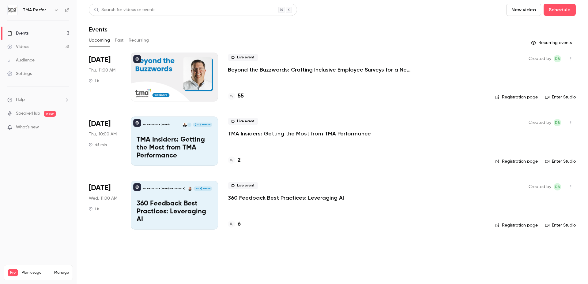  I want to click on span: Help, so click(20, 100).